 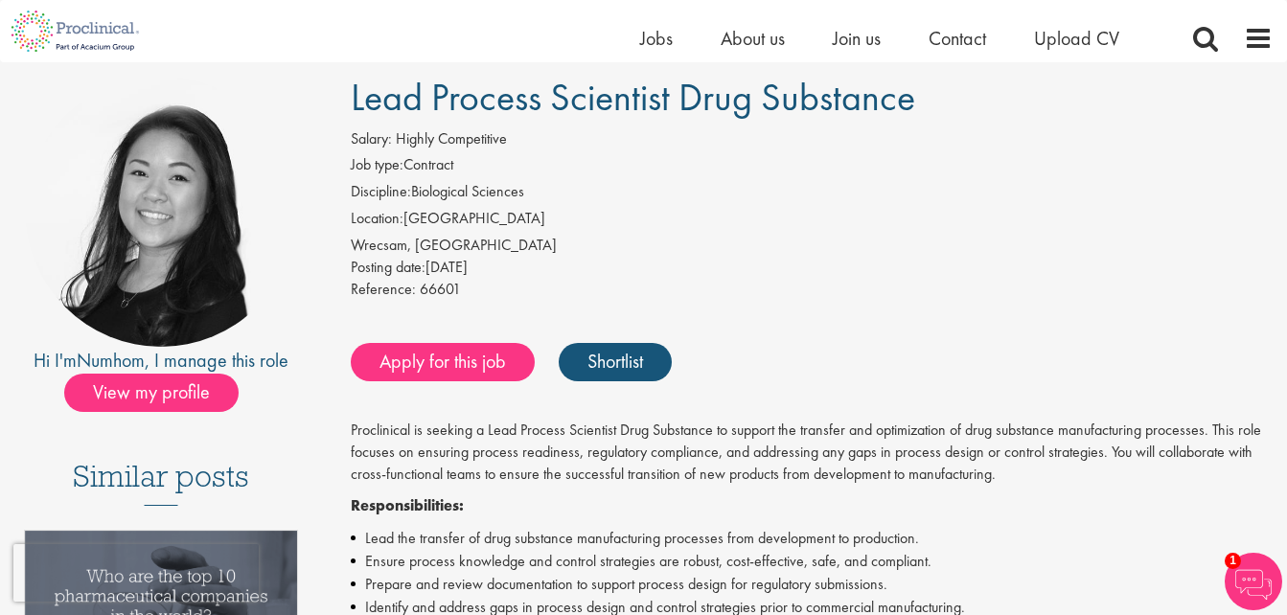 I want to click on a: Join us, so click(x=857, y=38).